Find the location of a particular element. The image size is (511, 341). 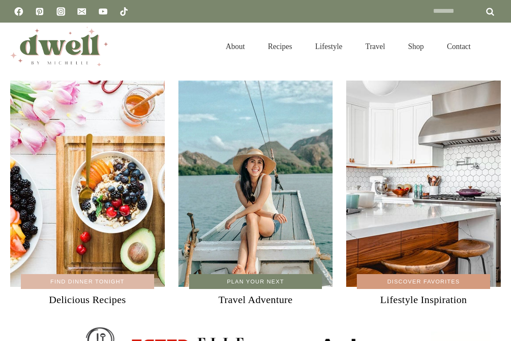

a: YouTube is located at coordinates (103, 12).